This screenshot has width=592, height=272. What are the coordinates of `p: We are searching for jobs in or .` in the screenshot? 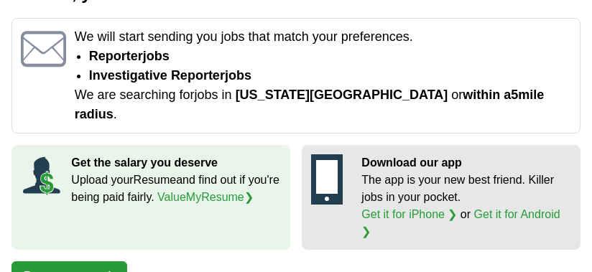 It's located at (322, 105).